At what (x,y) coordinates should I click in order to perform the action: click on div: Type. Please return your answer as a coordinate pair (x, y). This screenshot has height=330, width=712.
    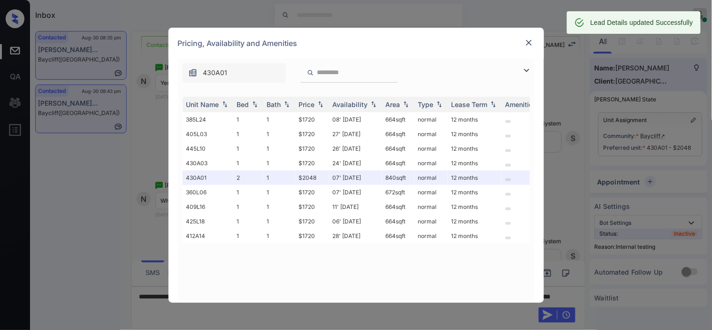
    Looking at the image, I should click on (426, 104).